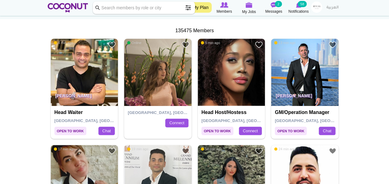  What do you see at coordinates (298, 5) in the screenshot?
I see `img: Notifications` at bounding box center [298, 5].